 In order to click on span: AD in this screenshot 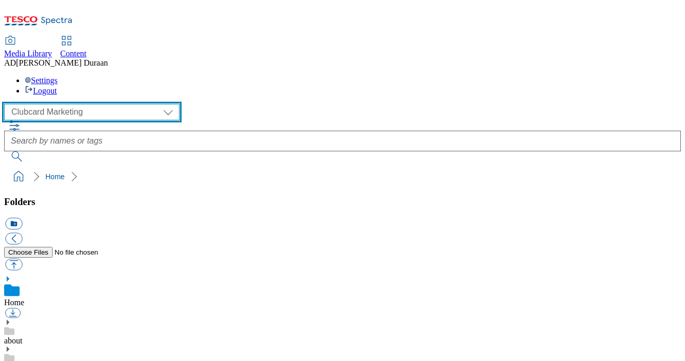, I will do `click(10, 62)`.